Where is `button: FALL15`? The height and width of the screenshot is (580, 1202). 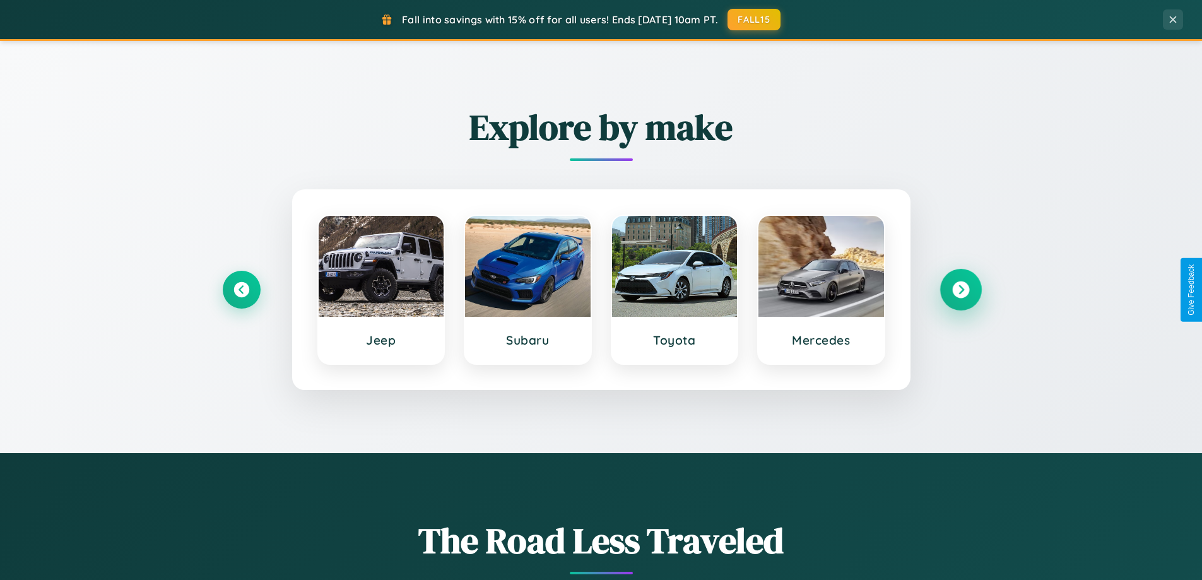
button: FALL15 is located at coordinates (754, 20).